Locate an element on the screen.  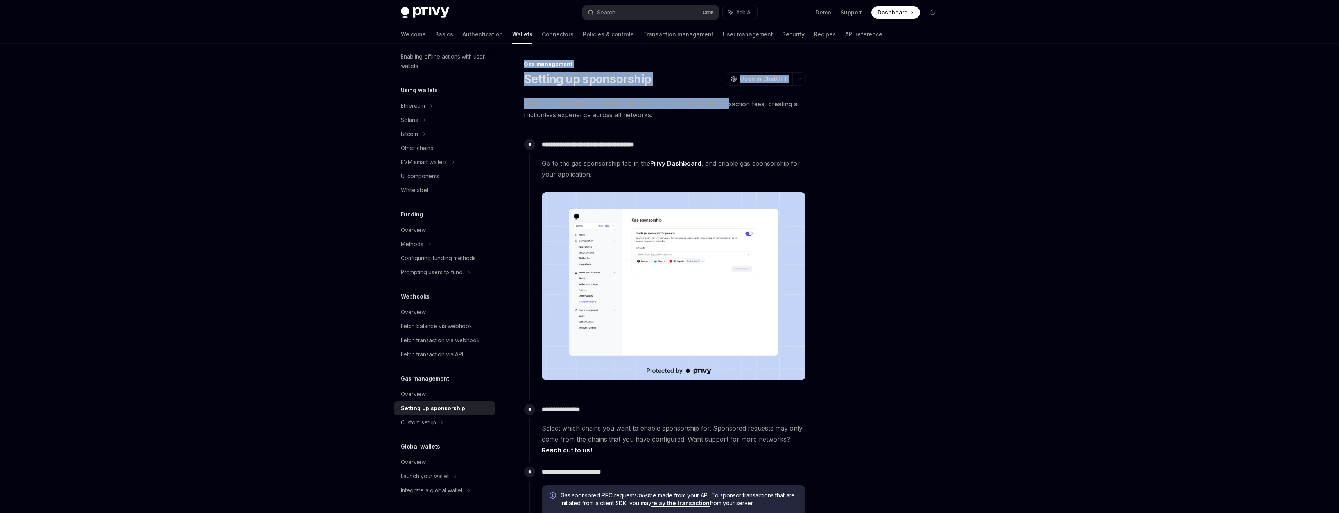
div: Whitelabel is located at coordinates (414, 190).